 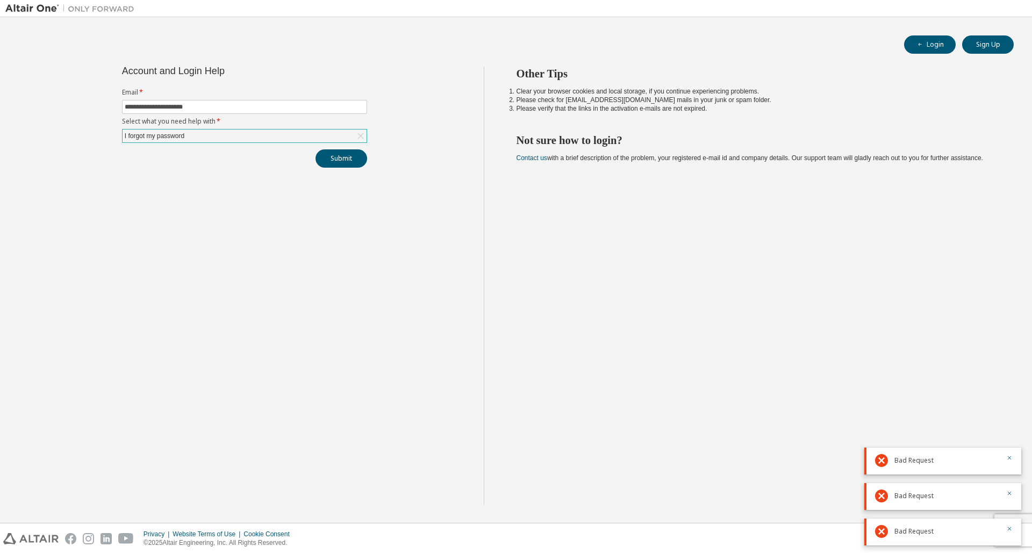 I want to click on span: with a brief description of the problem, your registered e-mail id and company details. Our suppo..., so click(x=750, y=158).